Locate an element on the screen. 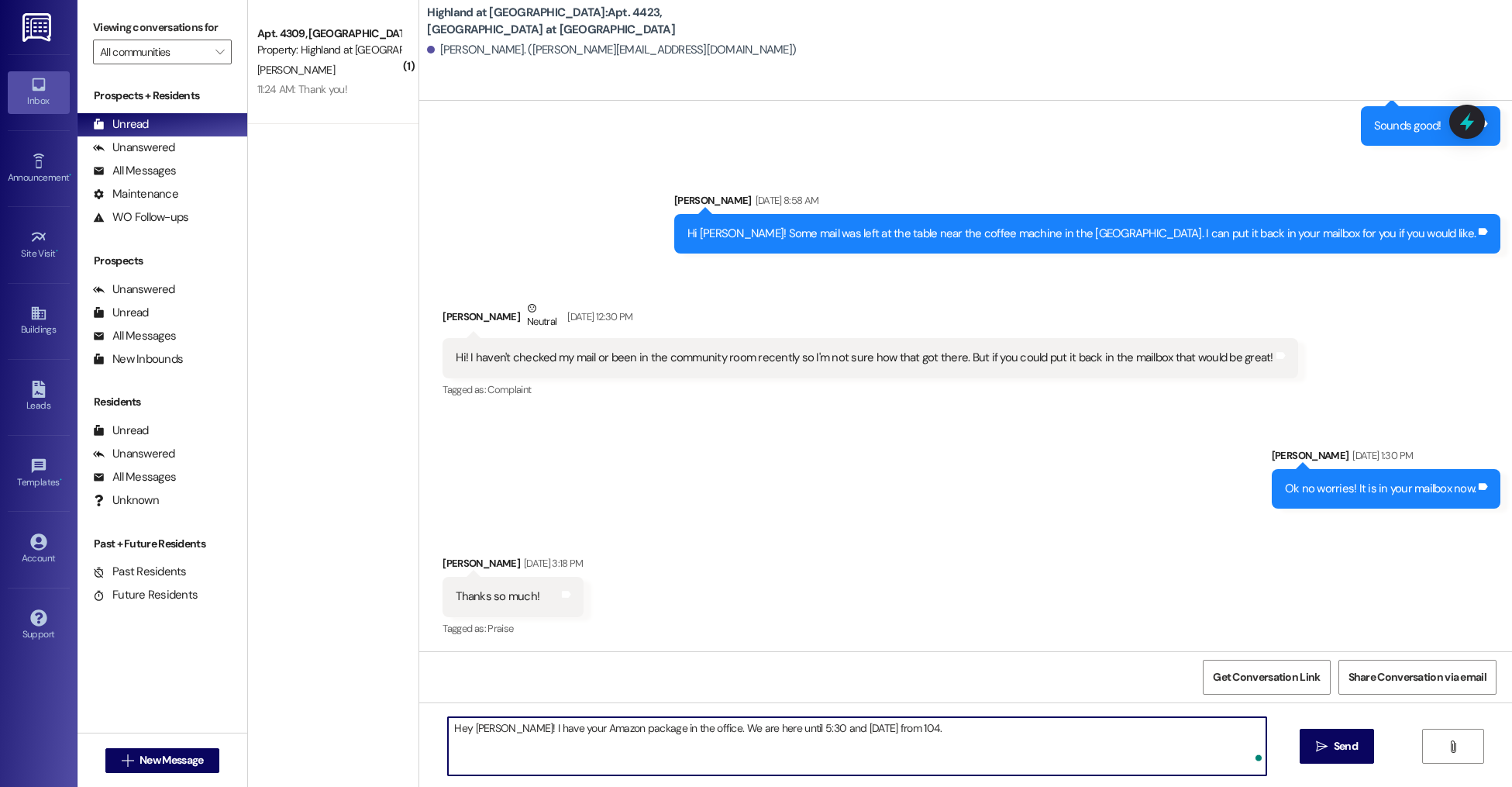 The height and width of the screenshot is (787, 1512). button: Get Conversation Link is located at coordinates (1266, 677).